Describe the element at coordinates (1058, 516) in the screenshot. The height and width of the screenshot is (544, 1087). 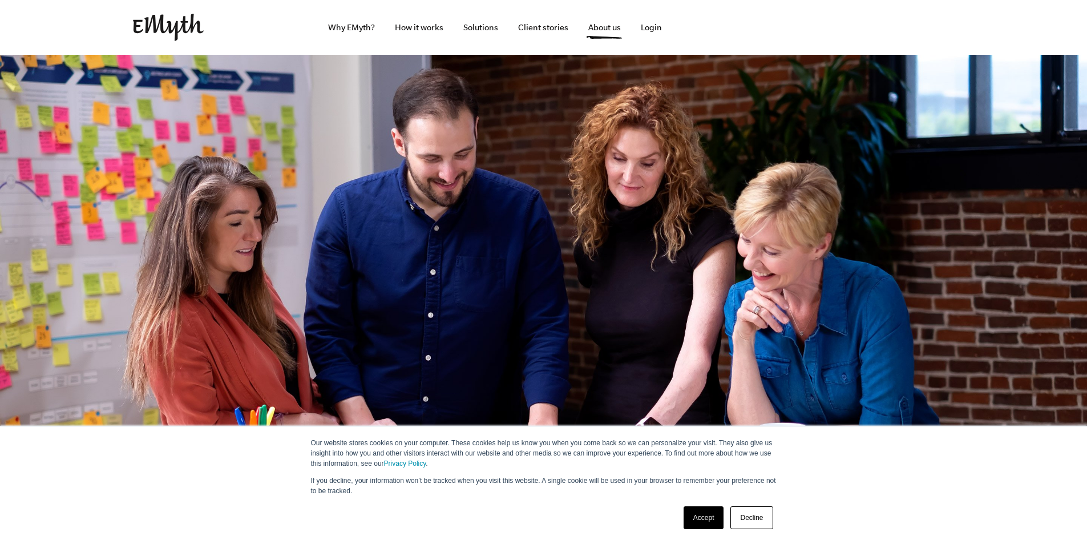
I see `div: Chat Widget` at that location.